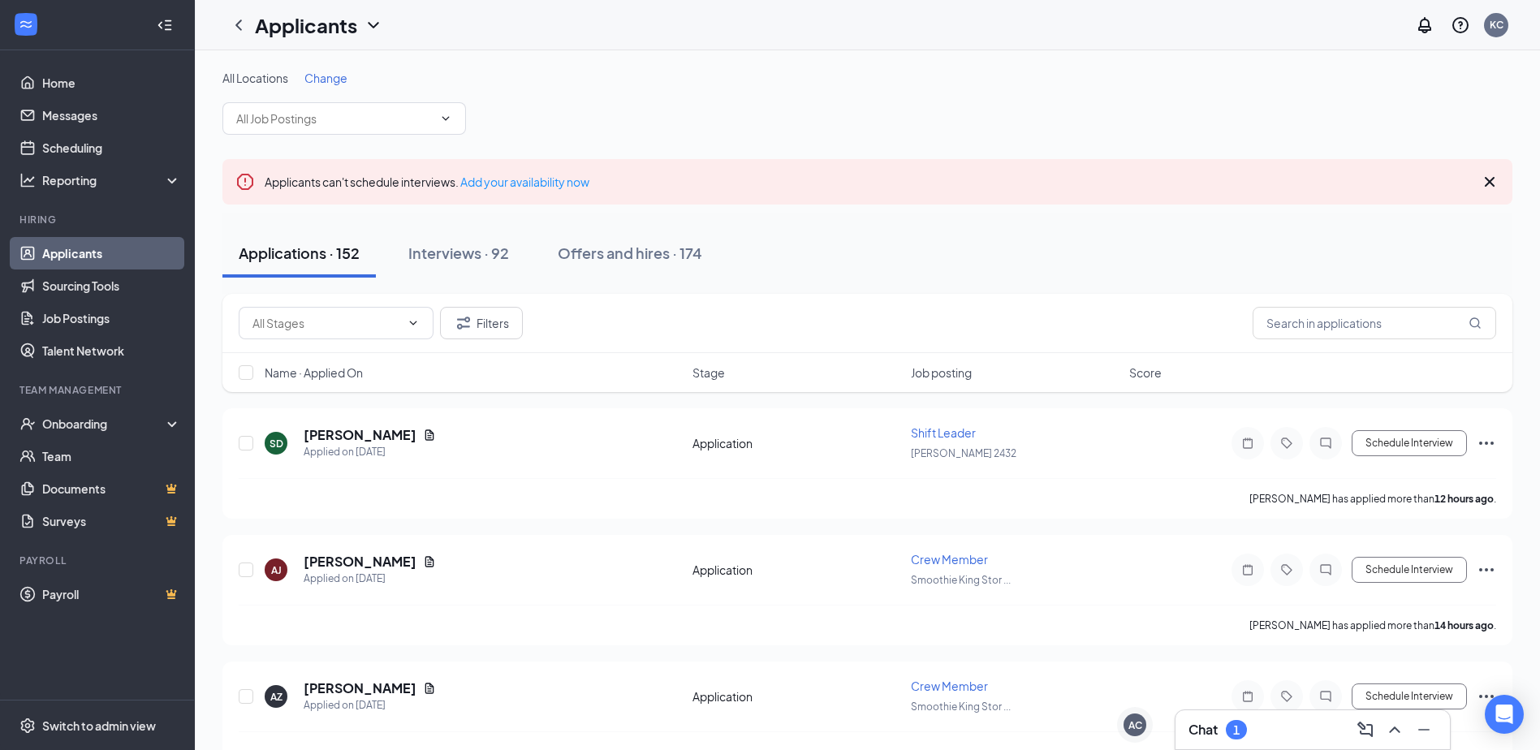  Describe the element at coordinates (255, 78) in the screenshot. I see `span: All Locations` at that location.